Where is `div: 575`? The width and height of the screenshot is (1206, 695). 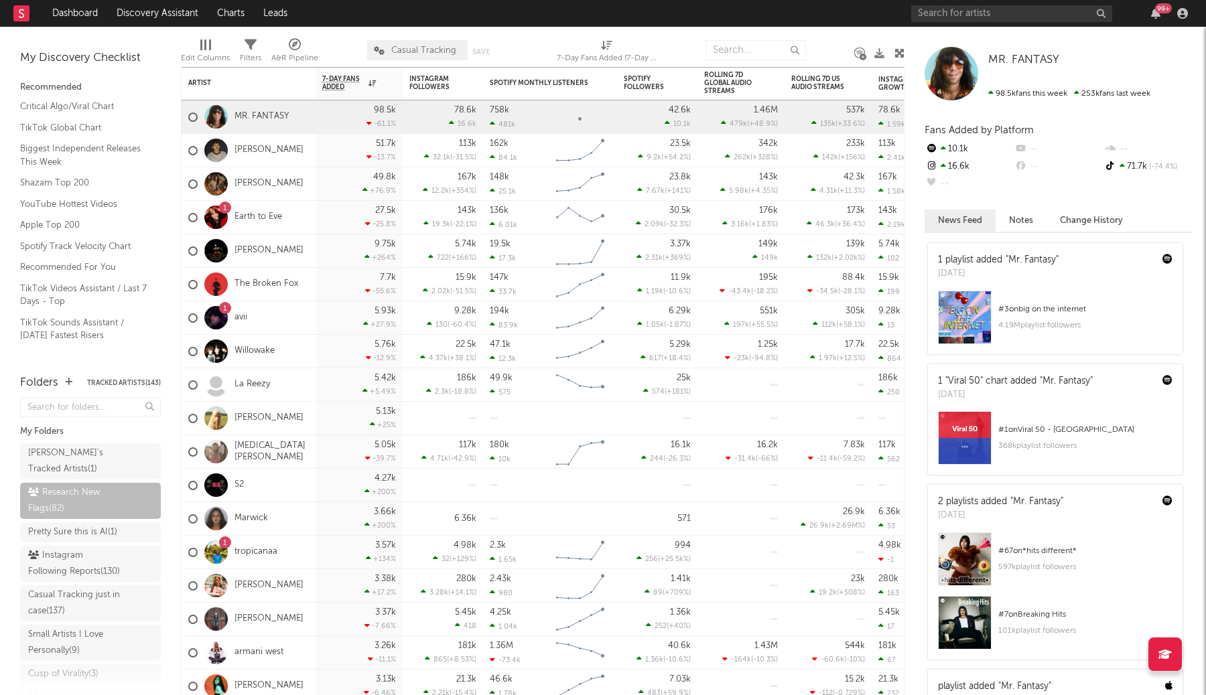 div: 575 is located at coordinates (500, 392).